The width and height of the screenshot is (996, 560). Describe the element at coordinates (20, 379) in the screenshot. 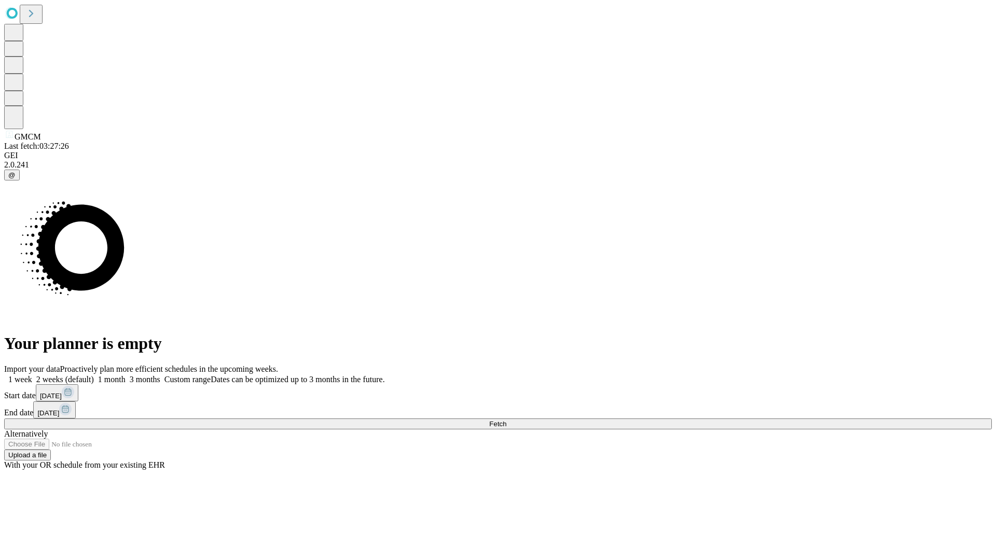

I see `span: 1 week` at that location.